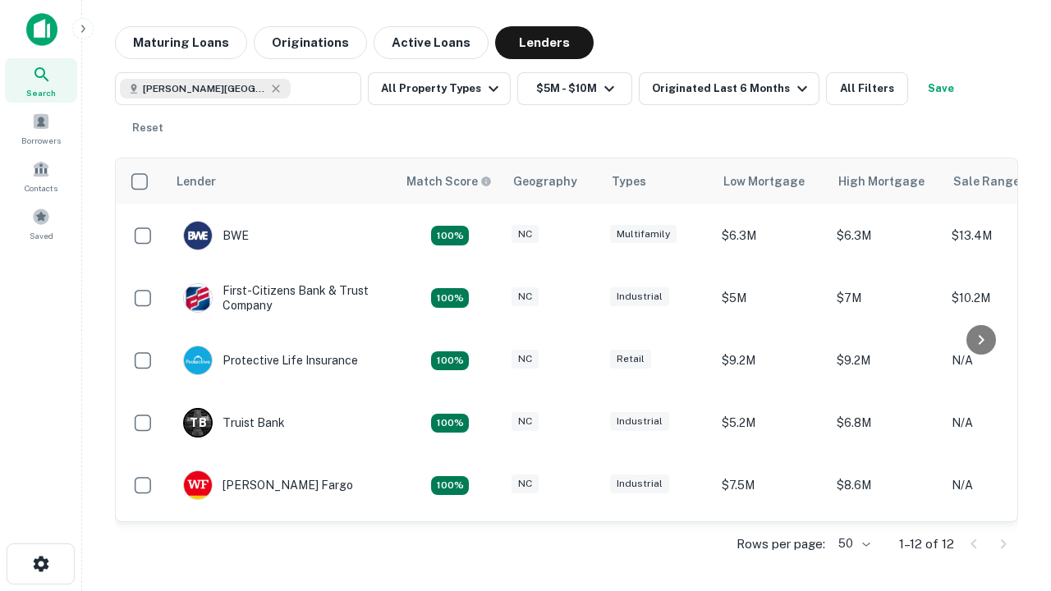 This screenshot has height=591, width=1051. What do you see at coordinates (575, 89) in the screenshot?
I see `button: $5M - $10M` at bounding box center [575, 89].